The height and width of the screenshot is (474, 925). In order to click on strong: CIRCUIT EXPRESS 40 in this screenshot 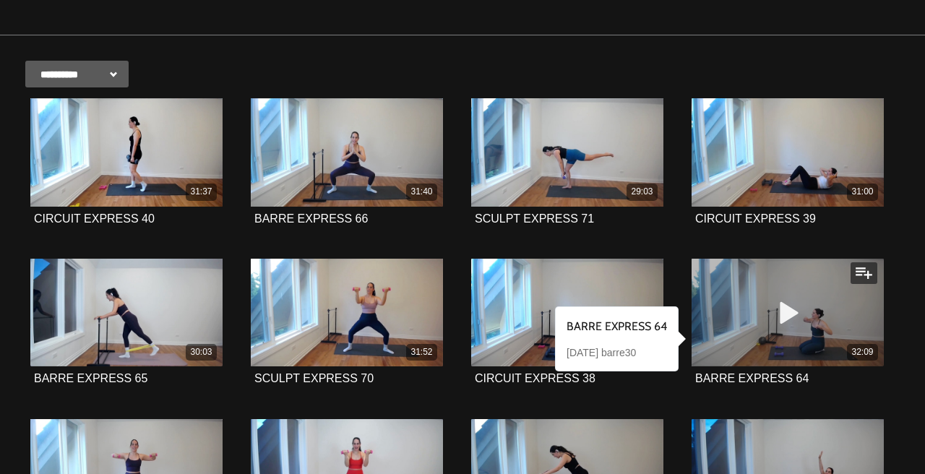, I will do `click(94, 218)`.